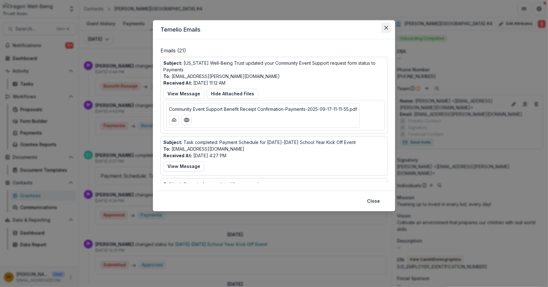  What do you see at coordinates (274, 30) in the screenshot?
I see `header: Temelio Emails` at bounding box center [274, 30].